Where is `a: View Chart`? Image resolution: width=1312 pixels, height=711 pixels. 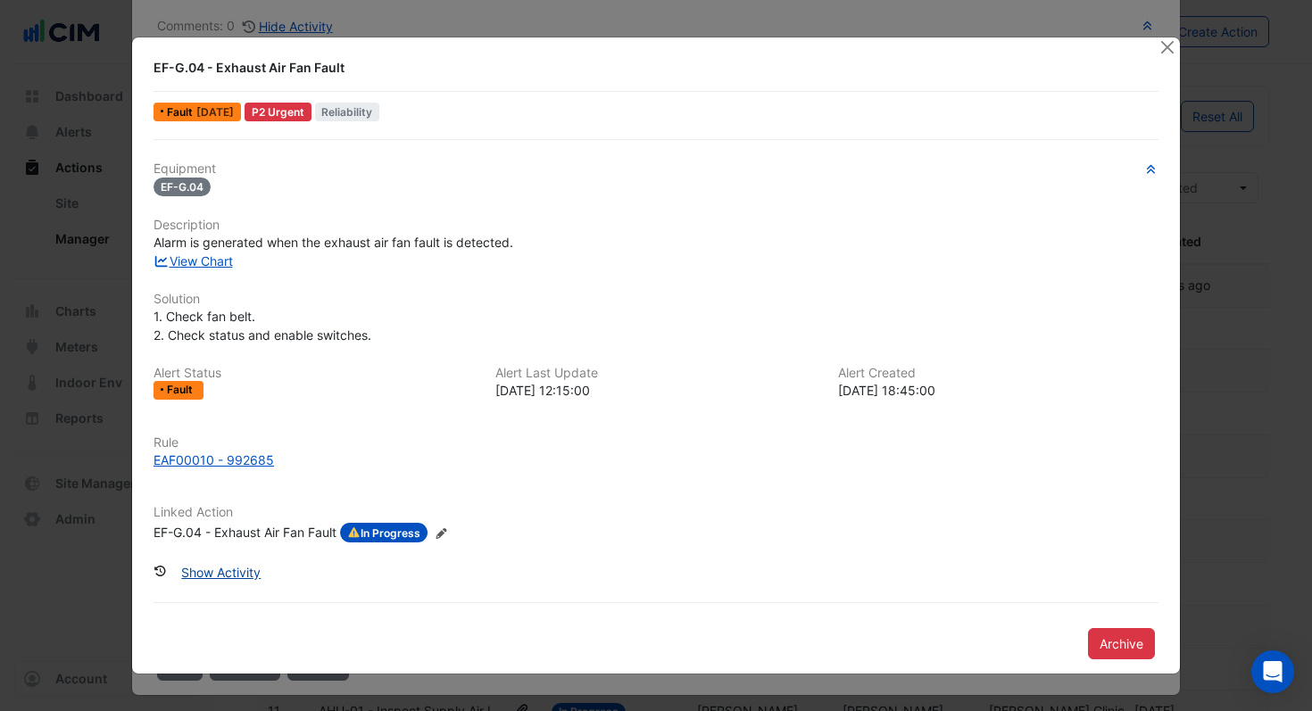 a: View Chart is located at coordinates (193, 261).